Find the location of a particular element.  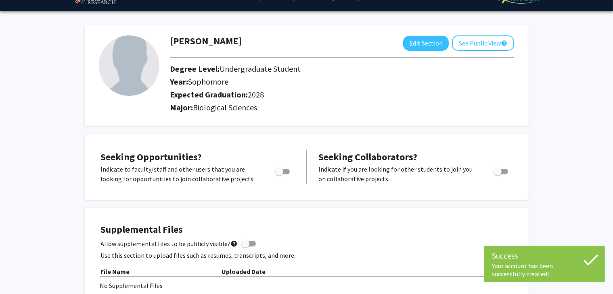

button: Edit Section is located at coordinates (426, 43).